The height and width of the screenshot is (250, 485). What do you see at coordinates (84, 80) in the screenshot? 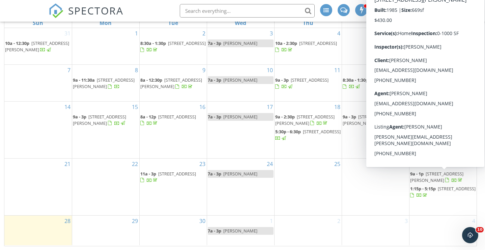
I see `span: 9a - 11:30a` at bounding box center [84, 80].